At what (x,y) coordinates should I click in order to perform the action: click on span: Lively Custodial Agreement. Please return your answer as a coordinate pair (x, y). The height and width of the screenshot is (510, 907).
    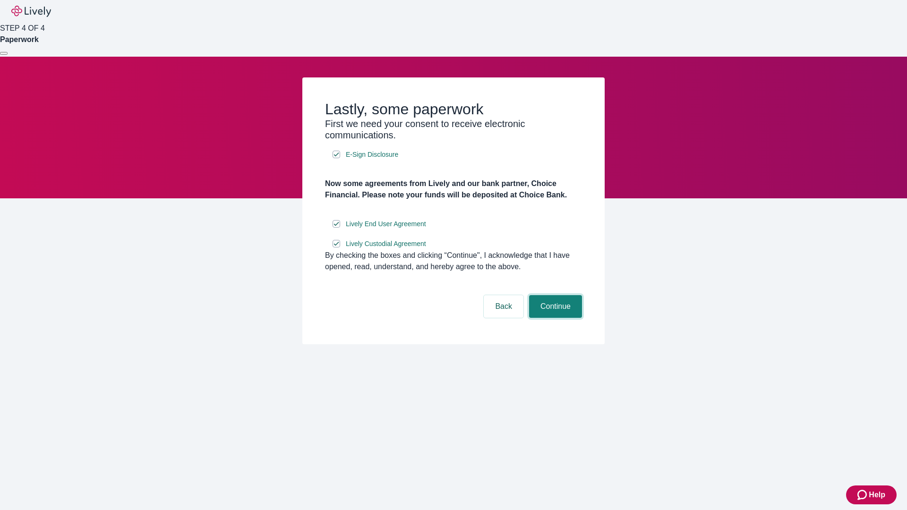
    Looking at the image, I should click on (386, 244).